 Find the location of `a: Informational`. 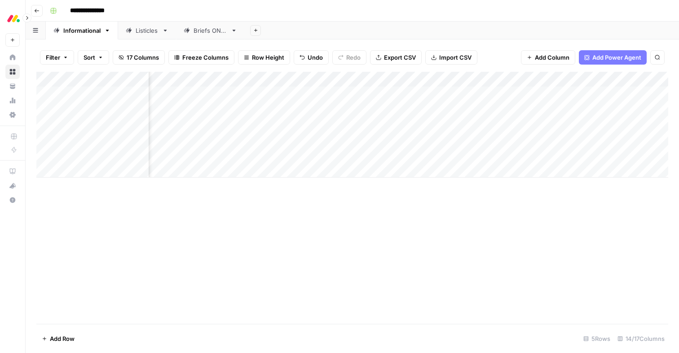

a: Informational is located at coordinates (82, 31).